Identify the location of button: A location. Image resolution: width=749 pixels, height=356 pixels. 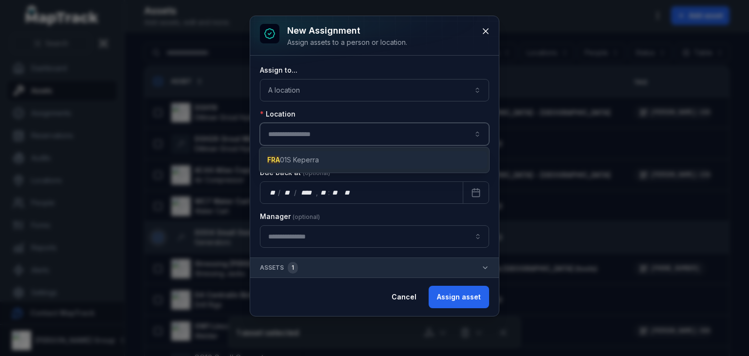
(375, 90).